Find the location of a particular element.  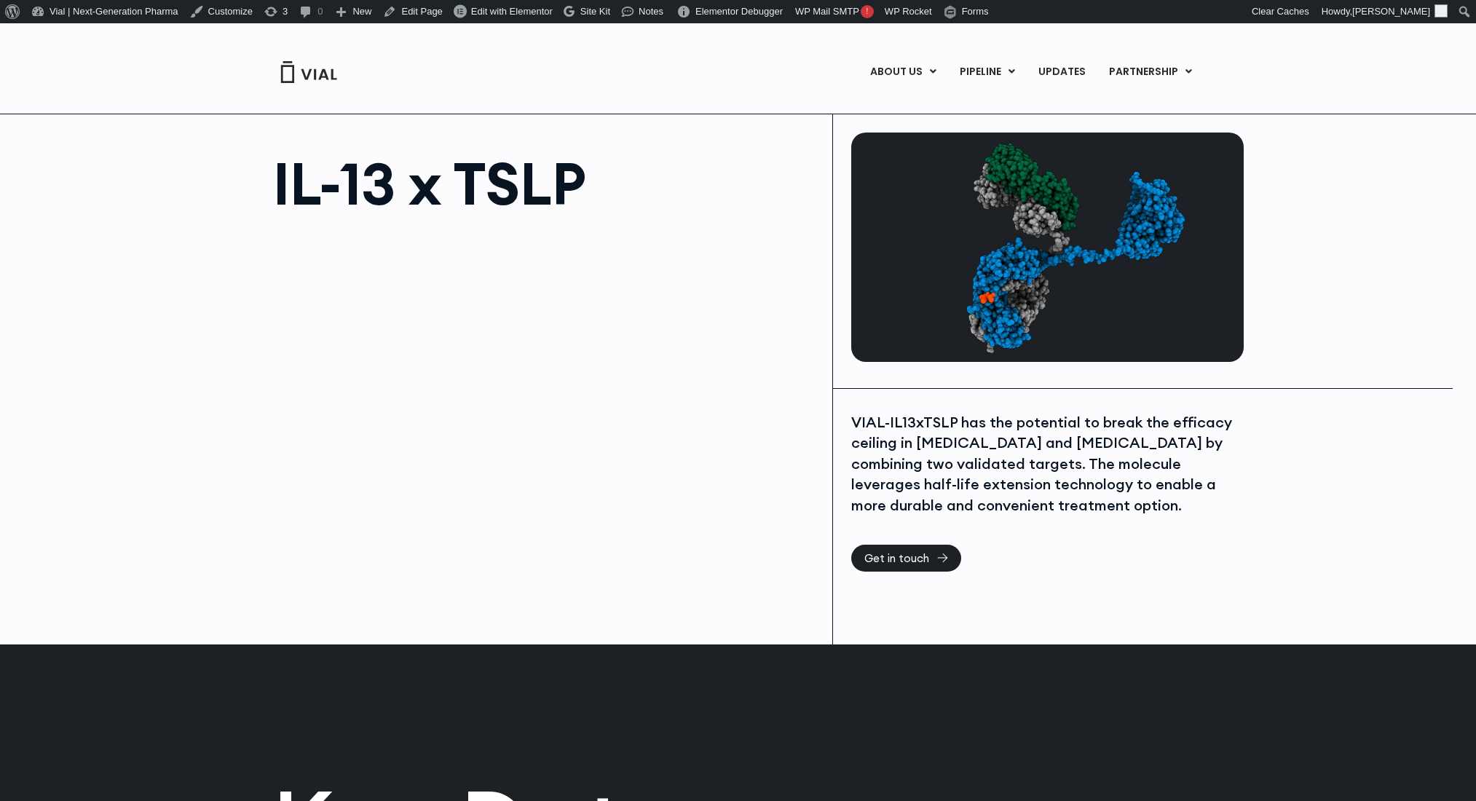

a: PARTNERSHIPMenu Toggle is located at coordinates (1150, 72).